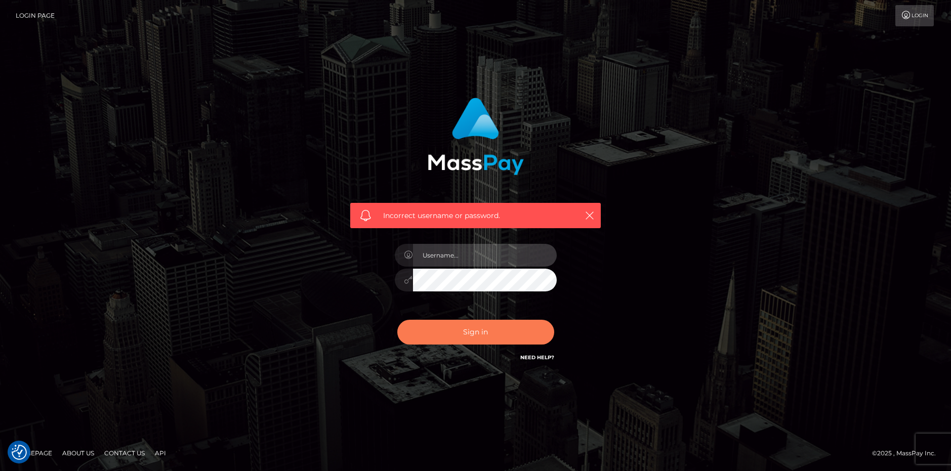  Describe the element at coordinates (33, 453) in the screenshot. I see `a: Homepage` at that location.